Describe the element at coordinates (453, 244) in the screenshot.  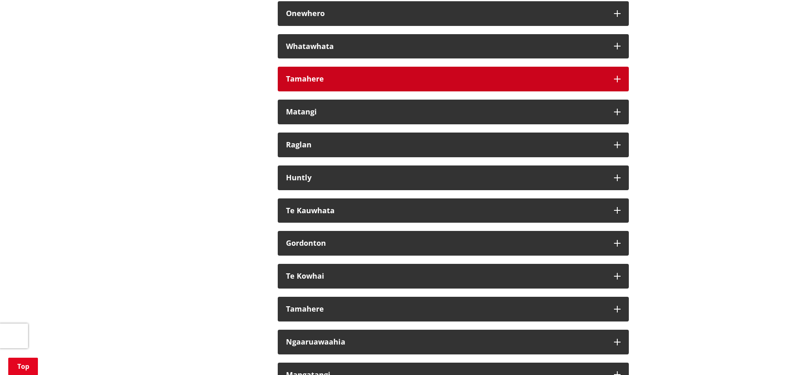
I see `button: Gordonton` at that location.